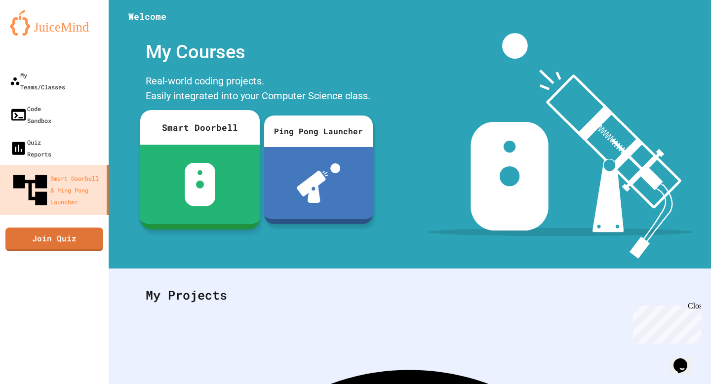 This screenshot has width=711, height=384. Describe the element at coordinates (56, 190) in the screenshot. I see `div: Smart Doorbell & Ping Pong Launcher` at that location.